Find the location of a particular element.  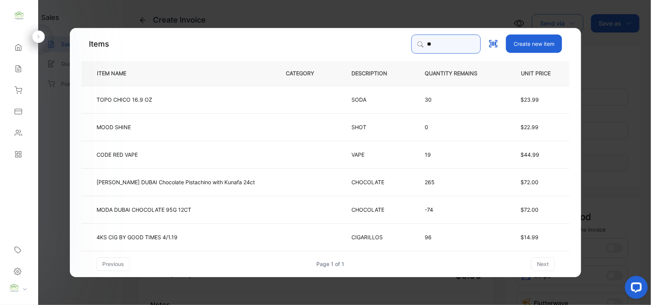

img: profile is located at coordinates (14, 288).